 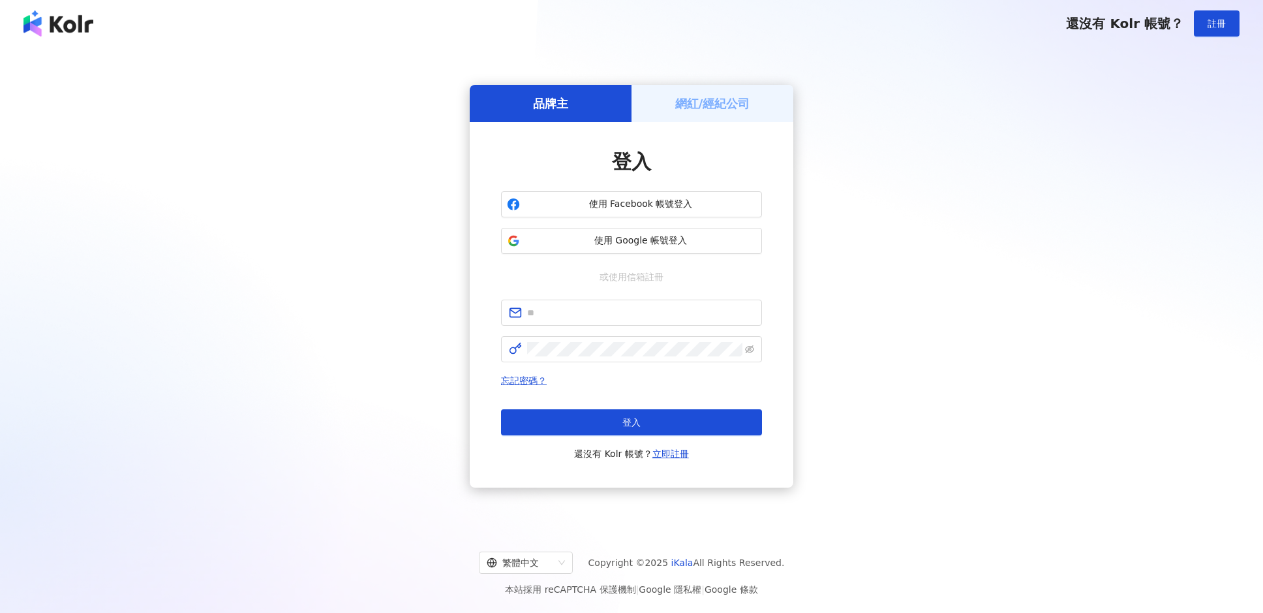 What do you see at coordinates (524, 380) in the screenshot?
I see `a: 忘記密碼？` at bounding box center [524, 380].